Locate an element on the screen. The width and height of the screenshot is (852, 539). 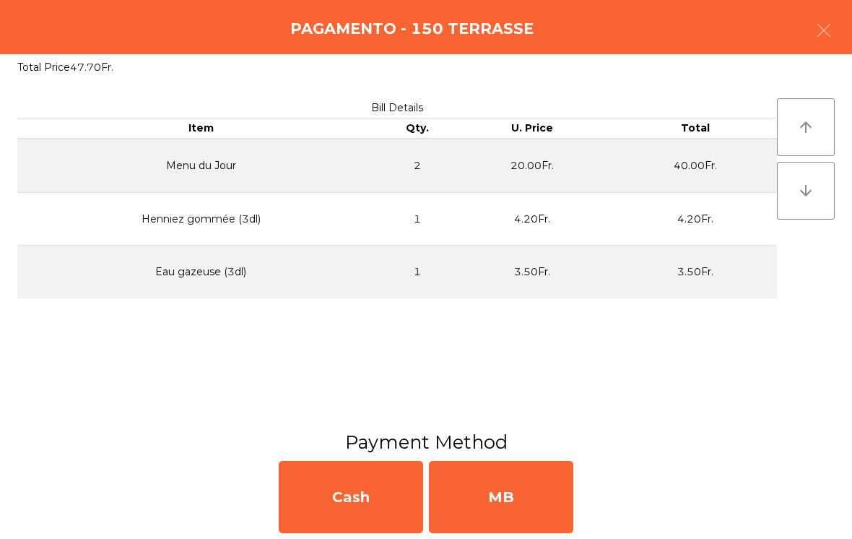
div: MB is located at coordinates (501, 497).